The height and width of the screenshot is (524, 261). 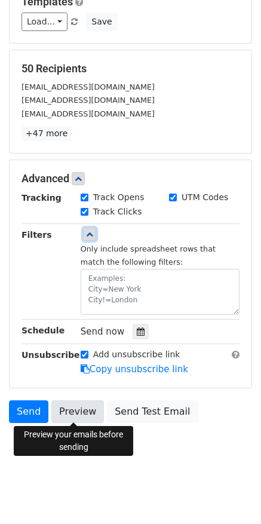 What do you see at coordinates (51, 355) in the screenshot?
I see `strong: Unsubscribe` at bounding box center [51, 355].